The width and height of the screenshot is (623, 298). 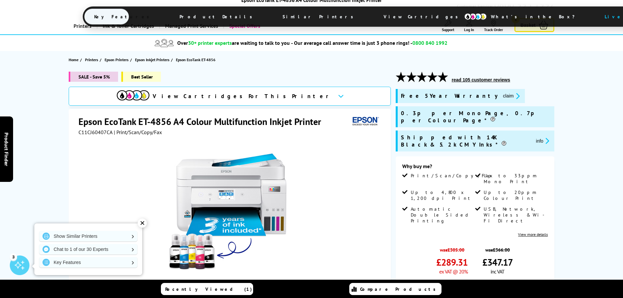 What do you see at coordinates (469, 26) in the screenshot?
I see `a: Log In` at bounding box center [469, 26].